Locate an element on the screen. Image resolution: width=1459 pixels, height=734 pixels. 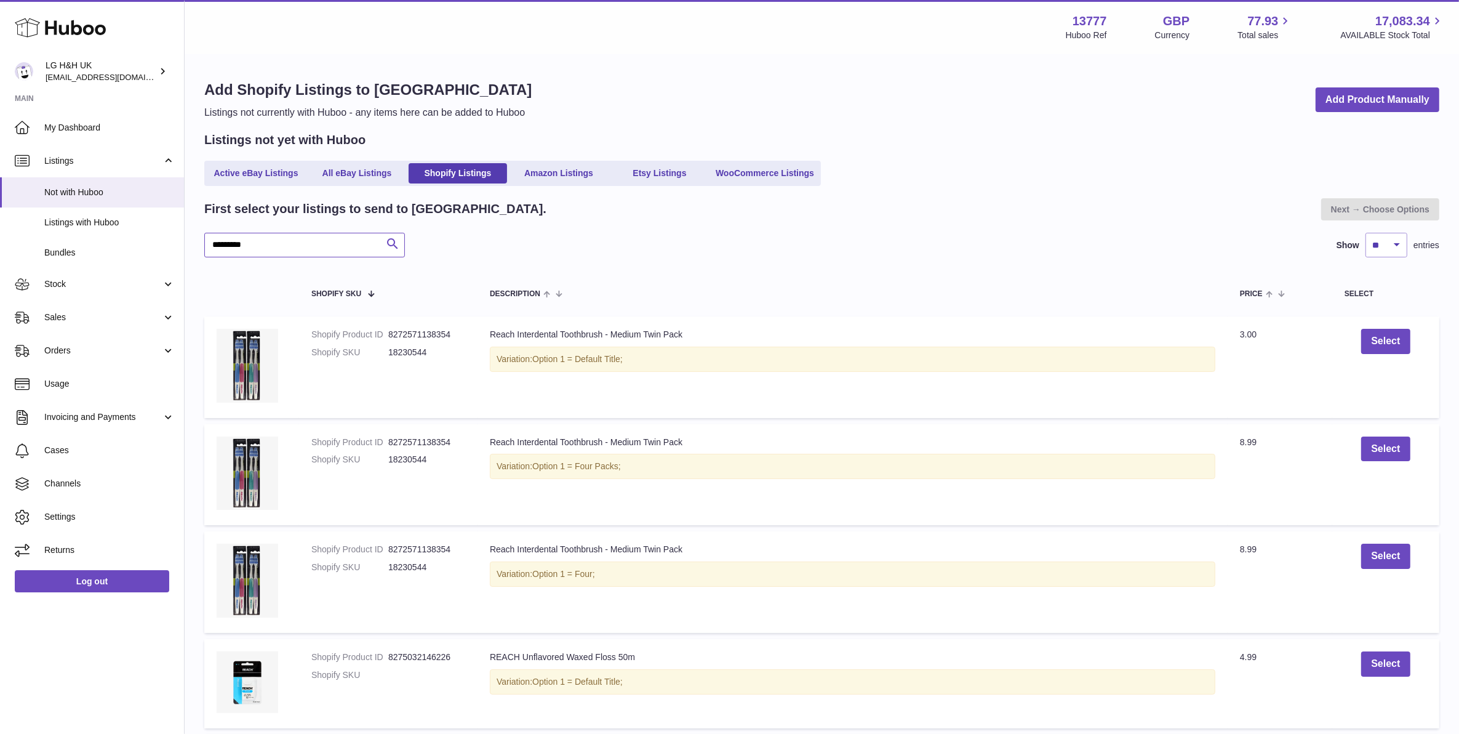
span: Description is located at coordinates (515, 294).